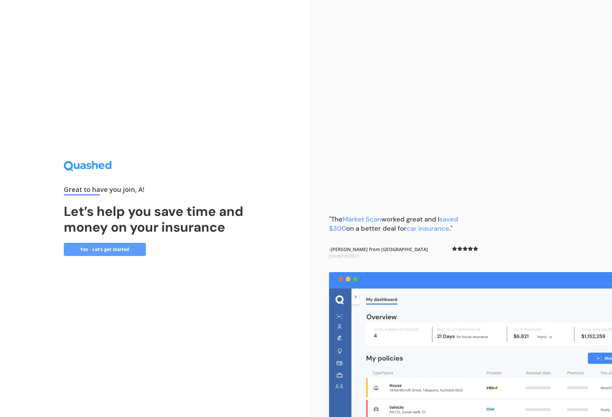  Describe the element at coordinates (155, 219) in the screenshot. I see `h1: Let’s help you save time and money on your insurance` at that location.